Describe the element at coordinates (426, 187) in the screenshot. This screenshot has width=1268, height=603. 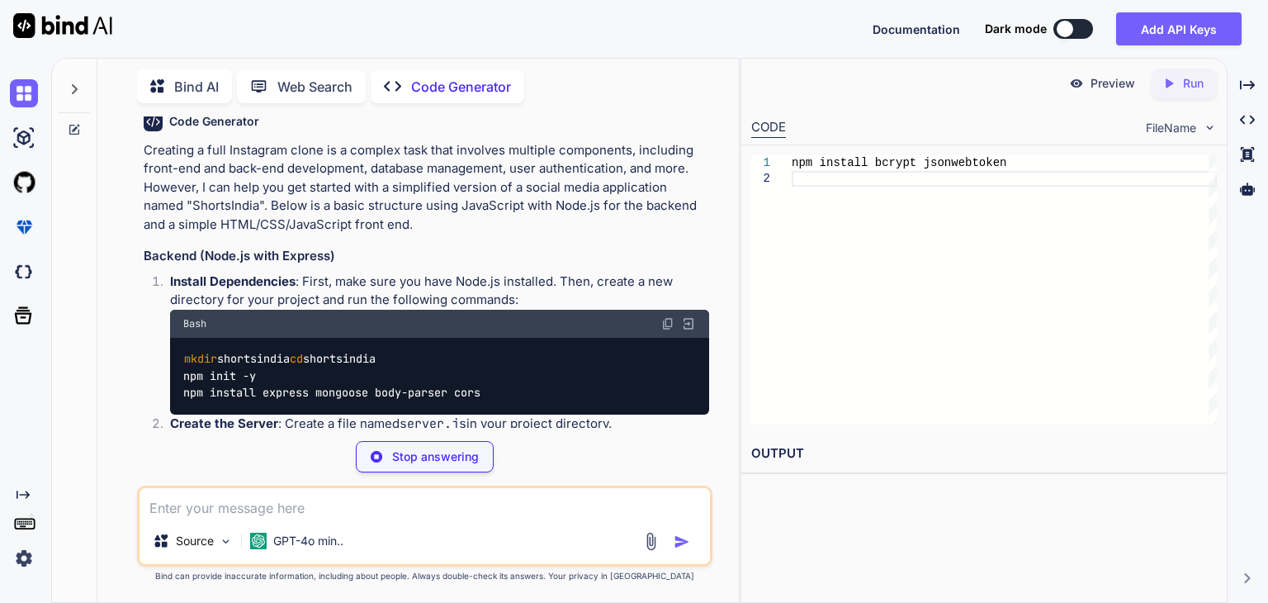
I see `p: Creating a full Instagram clone is a complex task that involves multiple components, including fr...` at that location.